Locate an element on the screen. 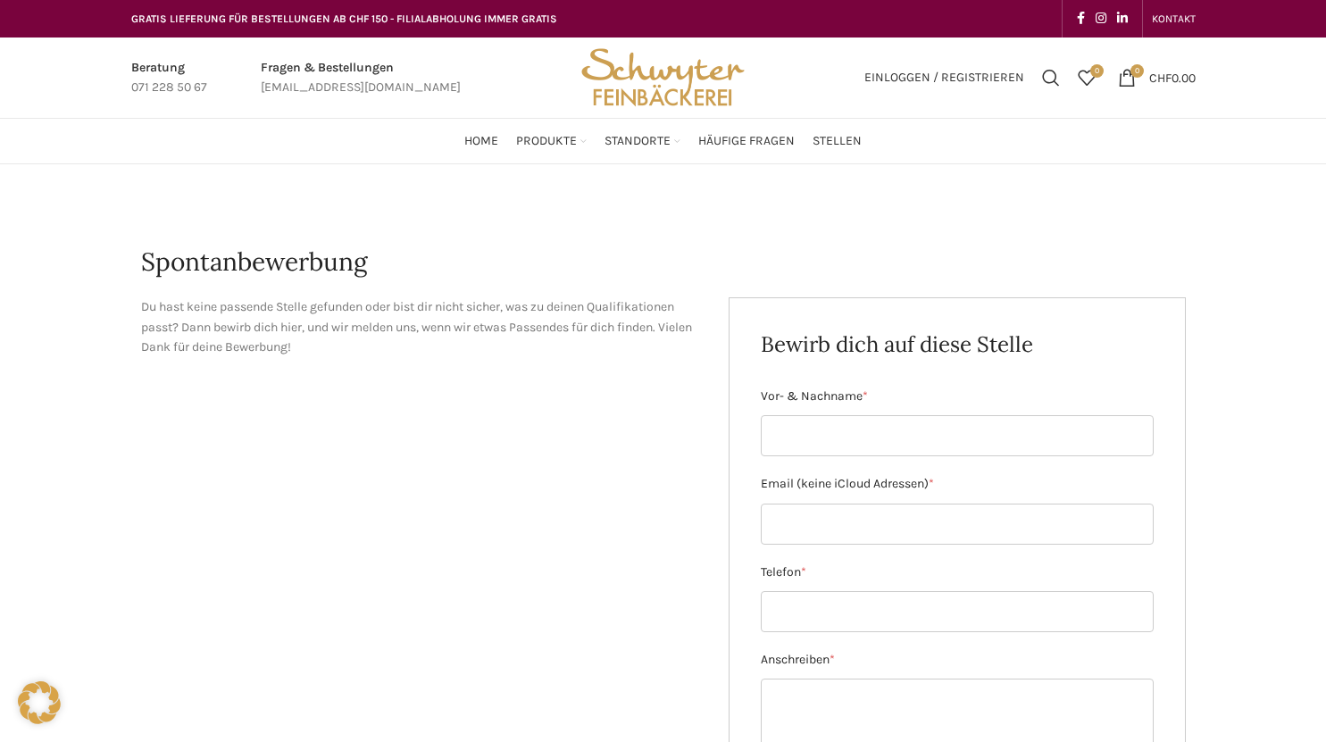  a: Einloggen / Registrieren is located at coordinates (944, 78).